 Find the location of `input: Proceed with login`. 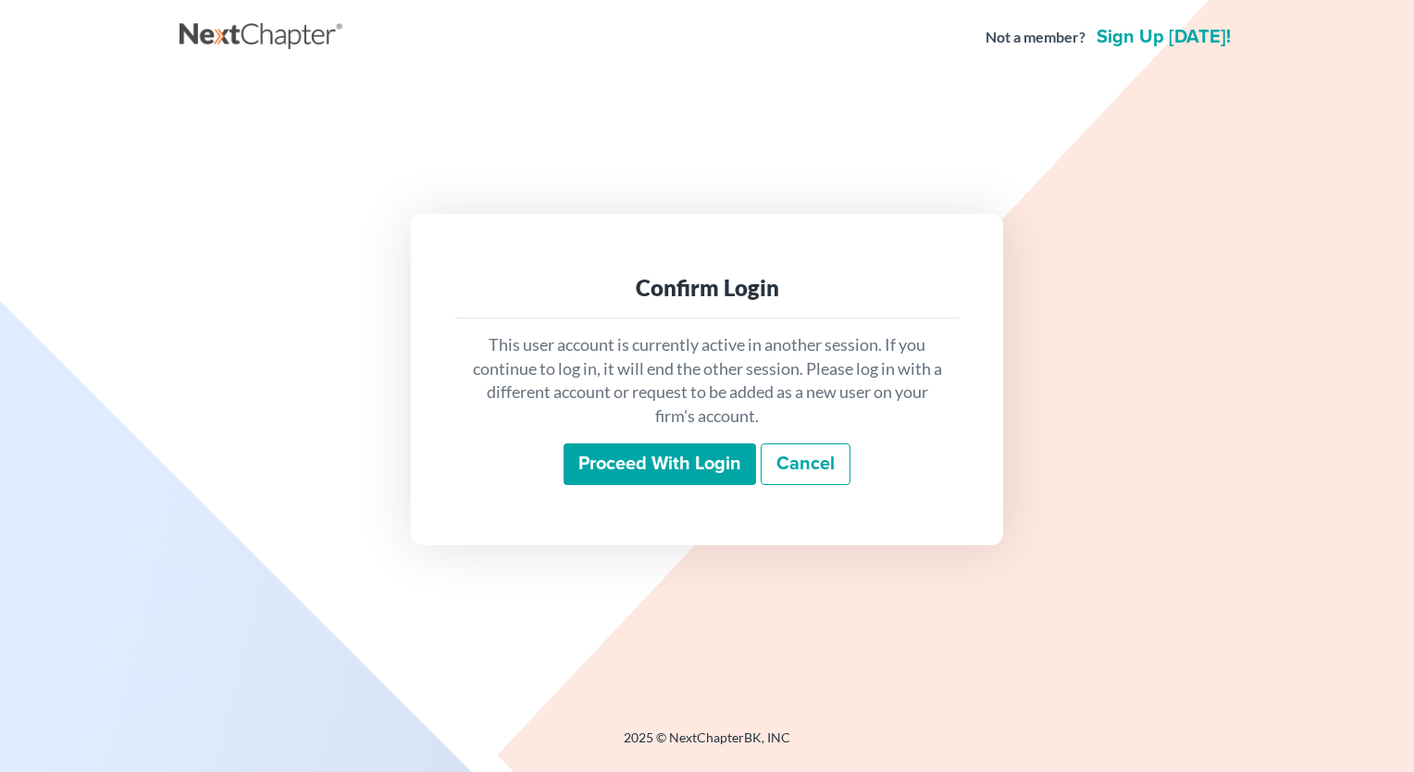

input: Proceed with login is located at coordinates (660, 464).